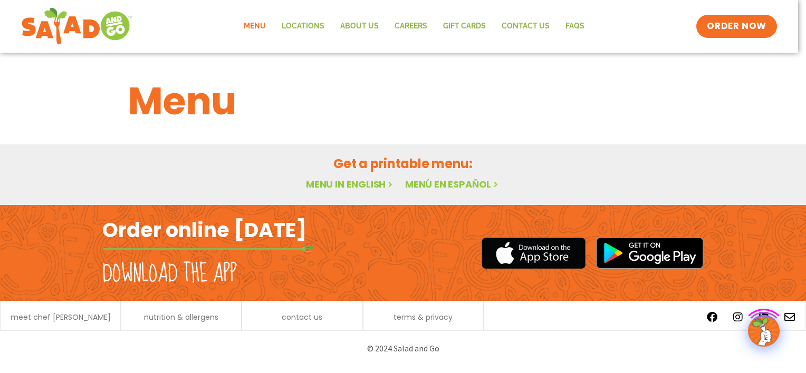  Describe the element at coordinates (650, 253) in the screenshot. I see `img: google_play` at that location.